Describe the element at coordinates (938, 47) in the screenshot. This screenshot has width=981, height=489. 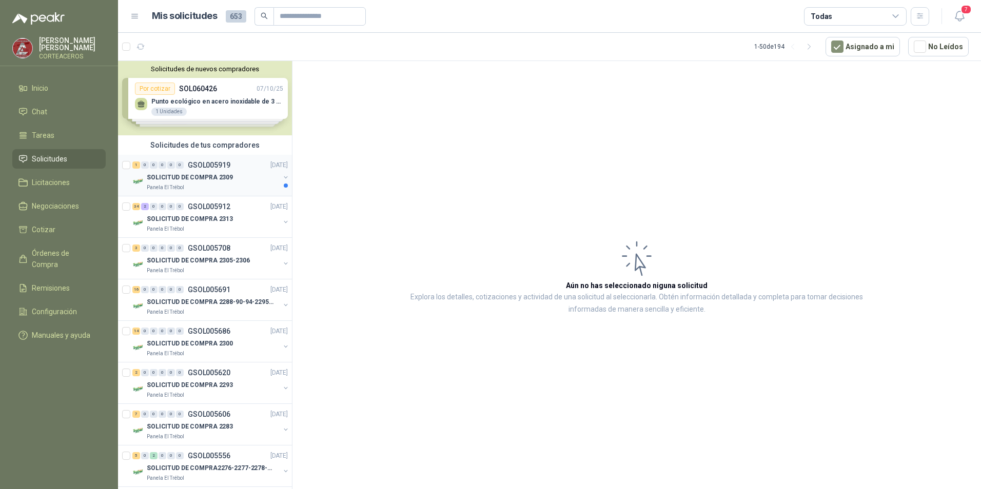
I see `button: No Leídos` at that location.